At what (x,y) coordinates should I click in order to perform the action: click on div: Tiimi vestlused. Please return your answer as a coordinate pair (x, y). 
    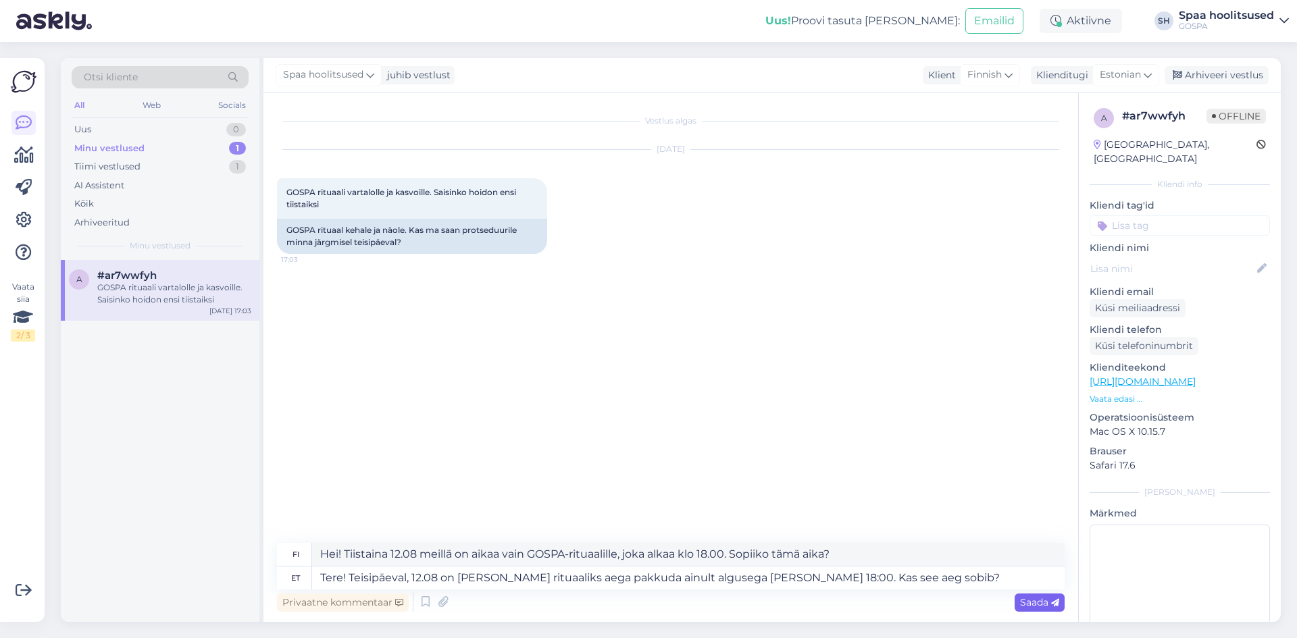
    Looking at the image, I should click on (107, 167).